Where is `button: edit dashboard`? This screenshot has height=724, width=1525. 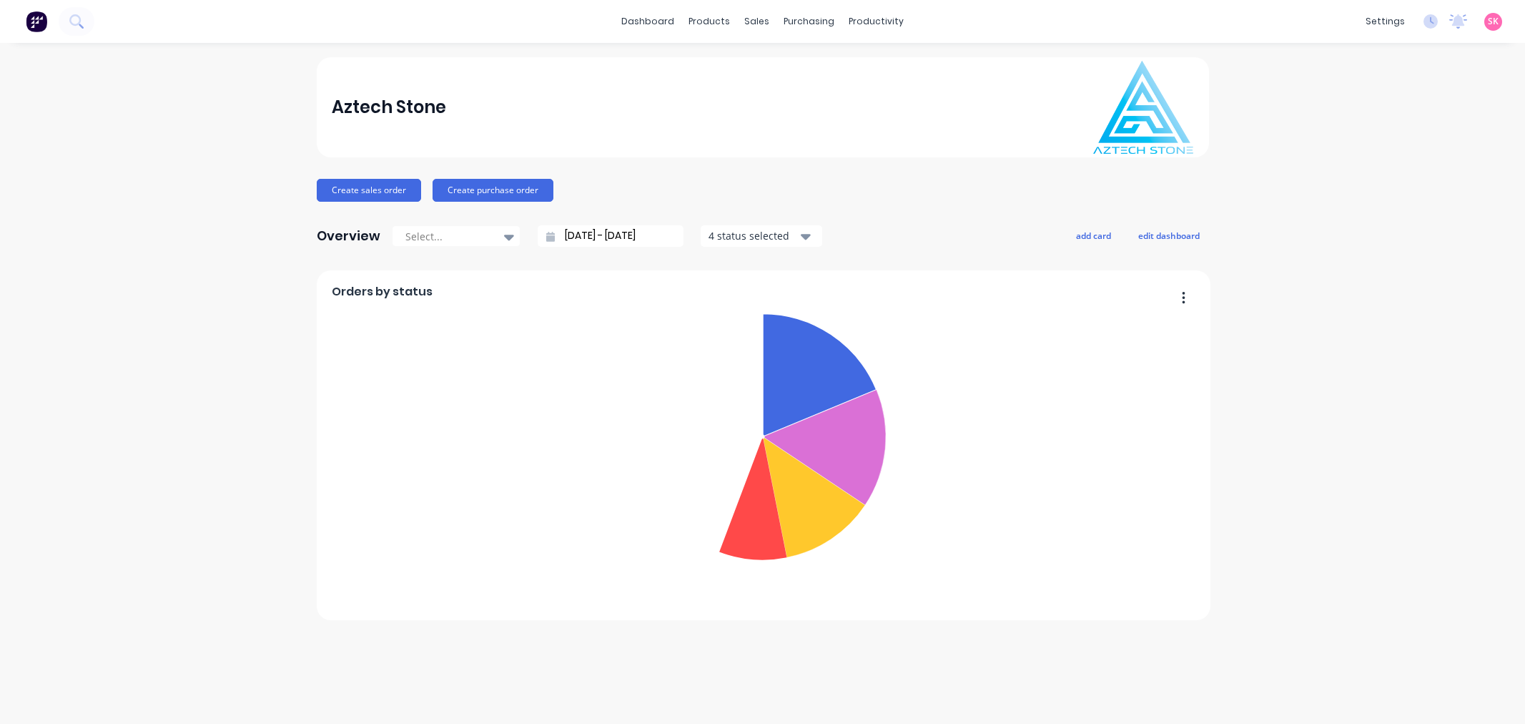 button: edit dashboard is located at coordinates (1169, 235).